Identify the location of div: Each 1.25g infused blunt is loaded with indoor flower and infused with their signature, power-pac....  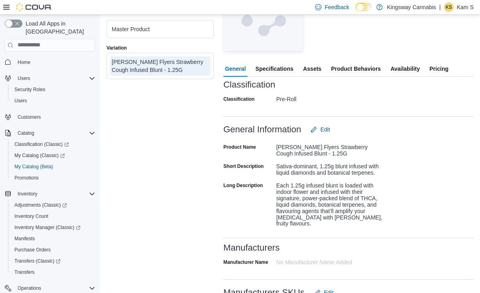
(330, 203).